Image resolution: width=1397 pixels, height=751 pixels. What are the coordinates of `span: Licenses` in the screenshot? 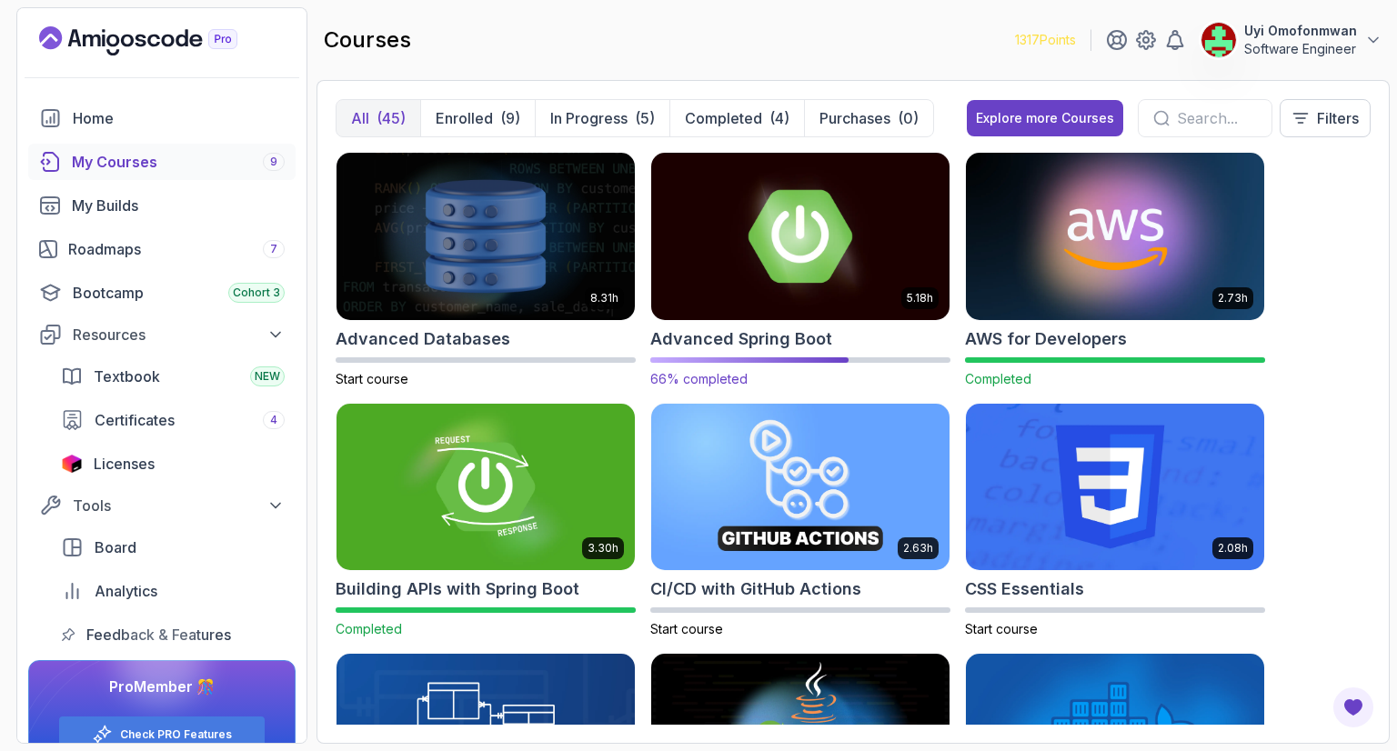 It's located at (124, 464).